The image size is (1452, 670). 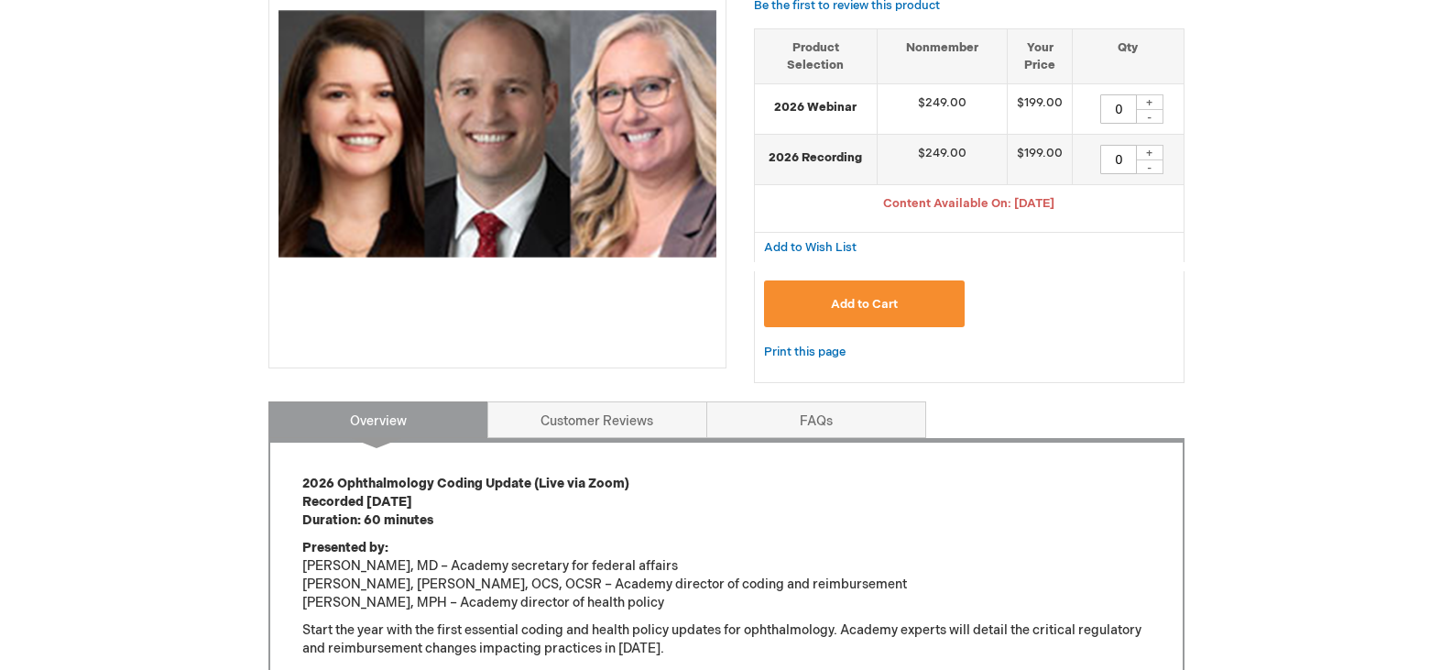 What do you see at coordinates (864, 304) in the screenshot?
I see `span: Add to Cart` at bounding box center [864, 304].